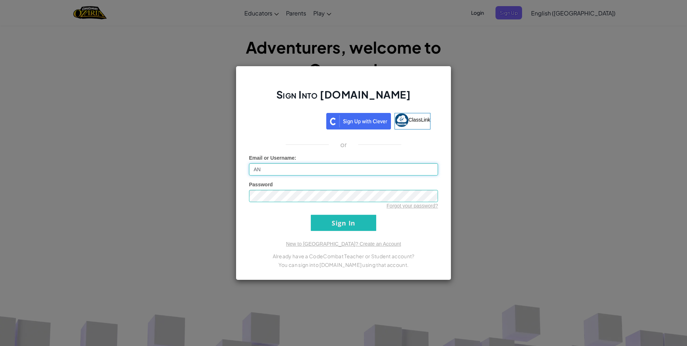 The height and width of the screenshot is (346, 687). Describe the element at coordinates (344, 256) in the screenshot. I see `p: Already have a CodeCombat Teacher or Student account?` at that location.